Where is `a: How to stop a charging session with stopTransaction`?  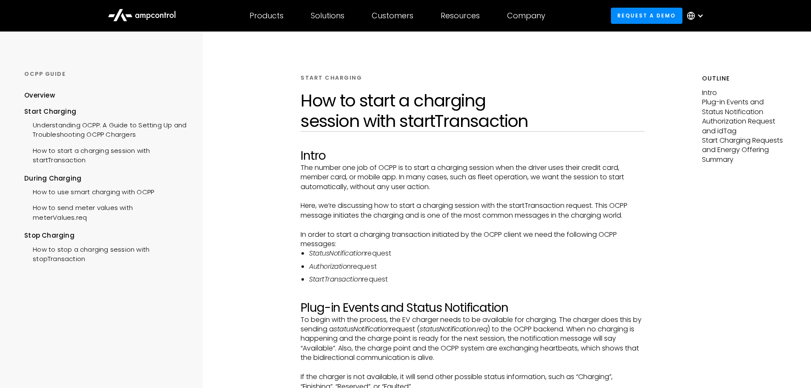
a: How to stop a charging session with stopTransaction is located at coordinates (105, 253).